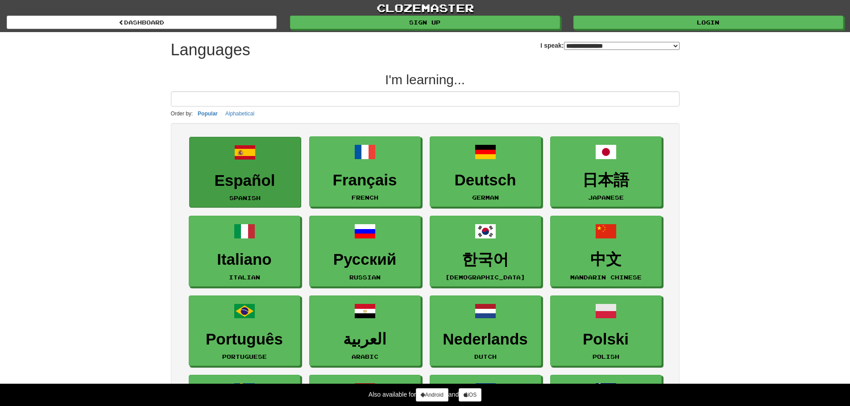 The width and height of the screenshot is (850, 406). What do you see at coordinates (245, 172) in the screenshot?
I see `a: EspañolSpanish` at bounding box center [245, 172].